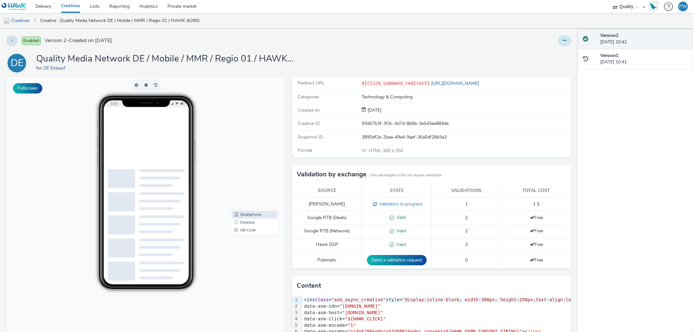 This screenshot has height=332, width=693. What do you see at coordinates (397, 260) in the screenshot?
I see `button: Send a validation request` at bounding box center [397, 260].